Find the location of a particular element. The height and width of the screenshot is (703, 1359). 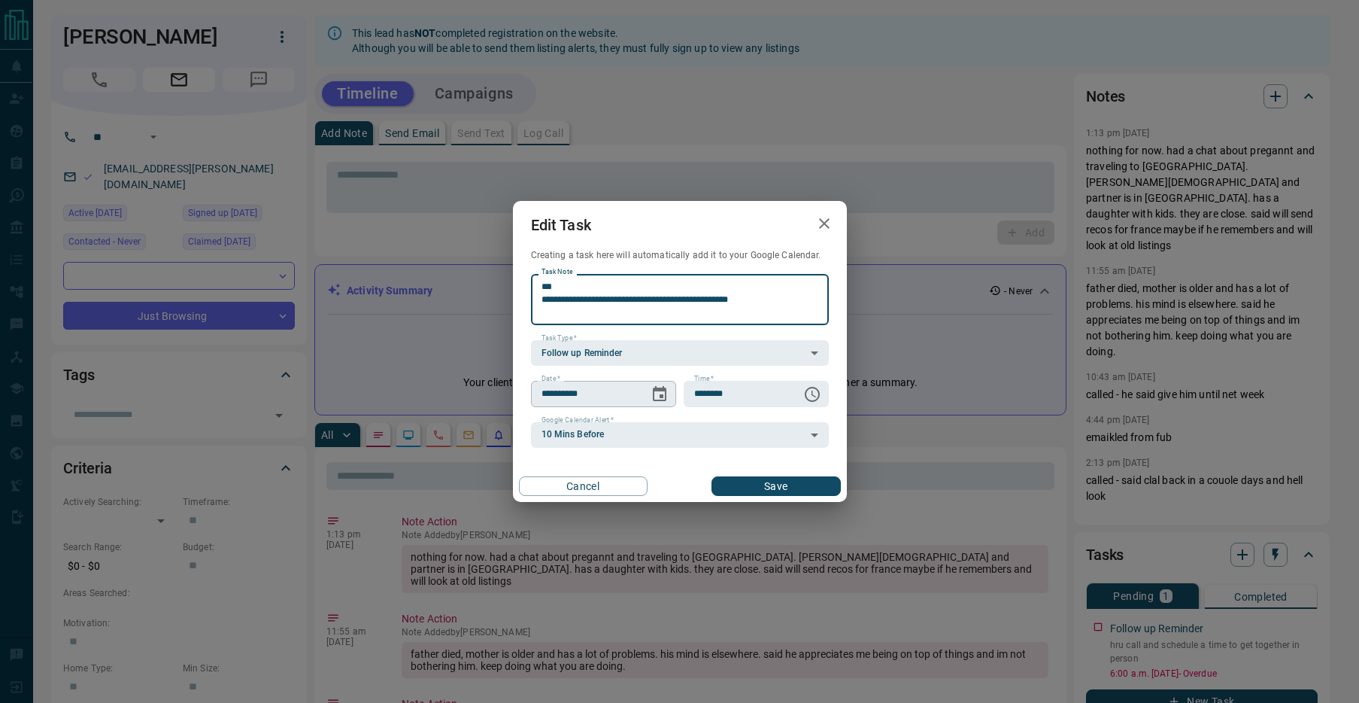

button: Cancel is located at coordinates (583, 486).